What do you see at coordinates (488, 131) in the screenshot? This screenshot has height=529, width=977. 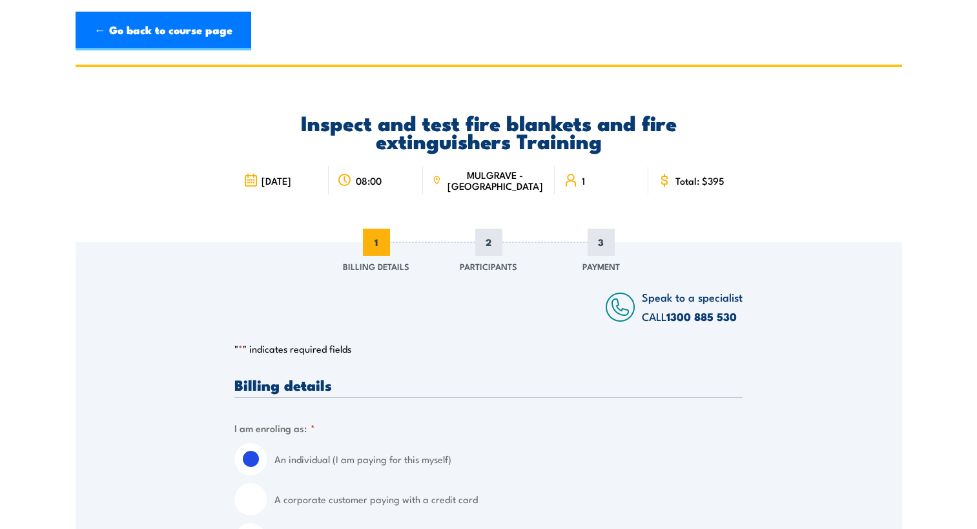 I see `h2: Inspect and test fire blankets and fire extinguishers Training` at bounding box center [488, 131].